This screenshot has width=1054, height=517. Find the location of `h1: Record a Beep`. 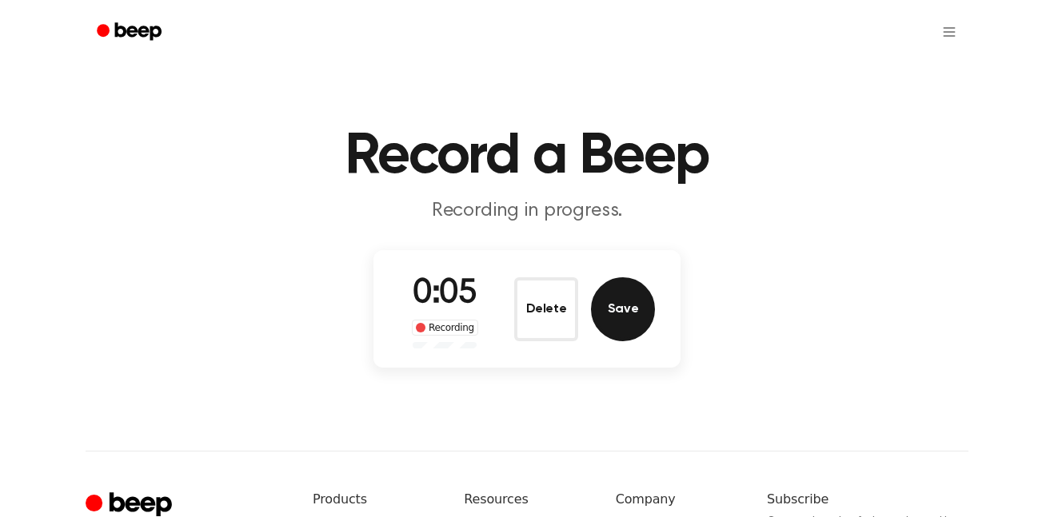

h1: Record a Beep is located at coordinates (527, 157).